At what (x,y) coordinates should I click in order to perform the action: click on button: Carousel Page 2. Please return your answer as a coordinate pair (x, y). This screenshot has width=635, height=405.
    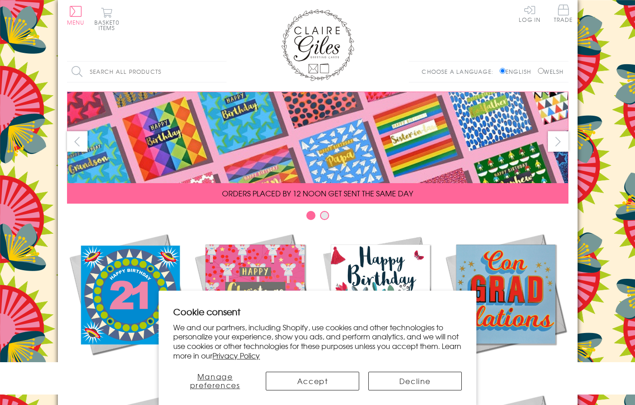
    Looking at the image, I should click on (324, 216).